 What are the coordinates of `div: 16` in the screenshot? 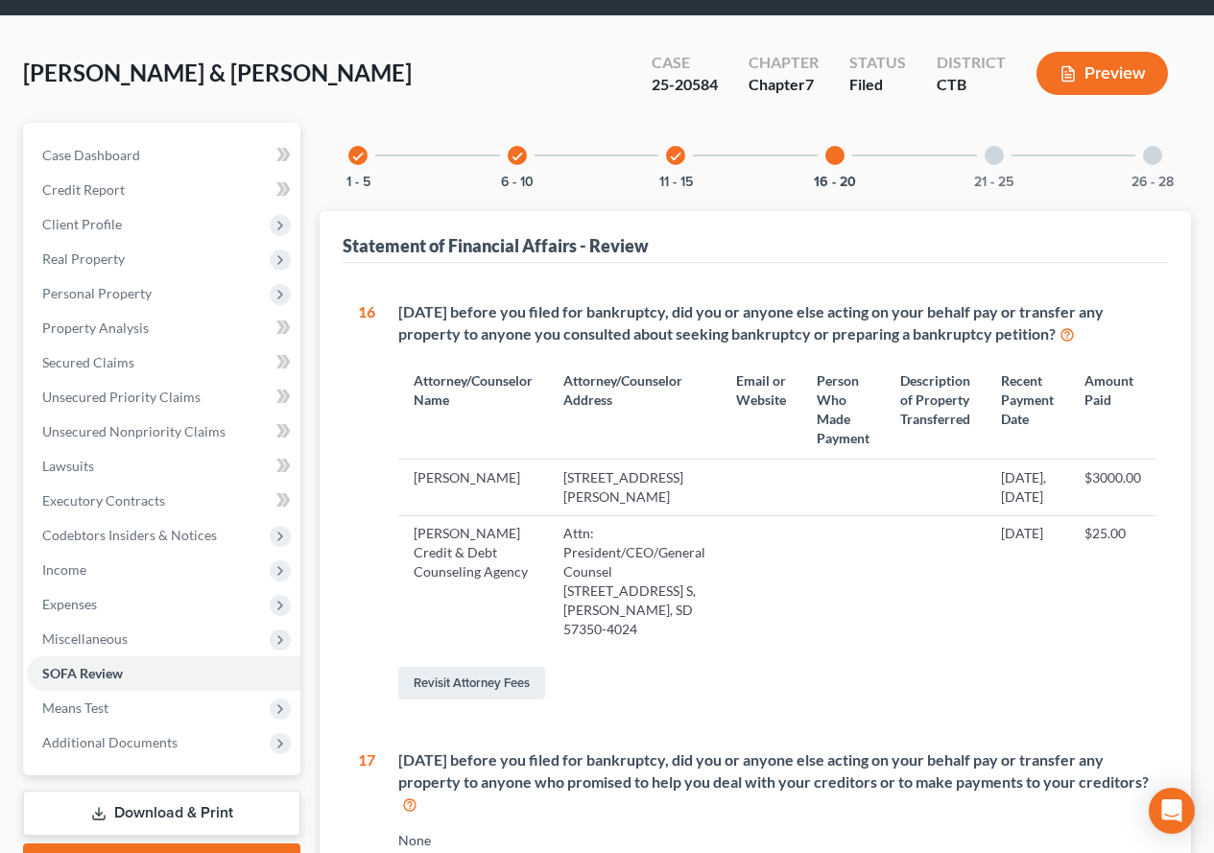 It's located at (367, 502).